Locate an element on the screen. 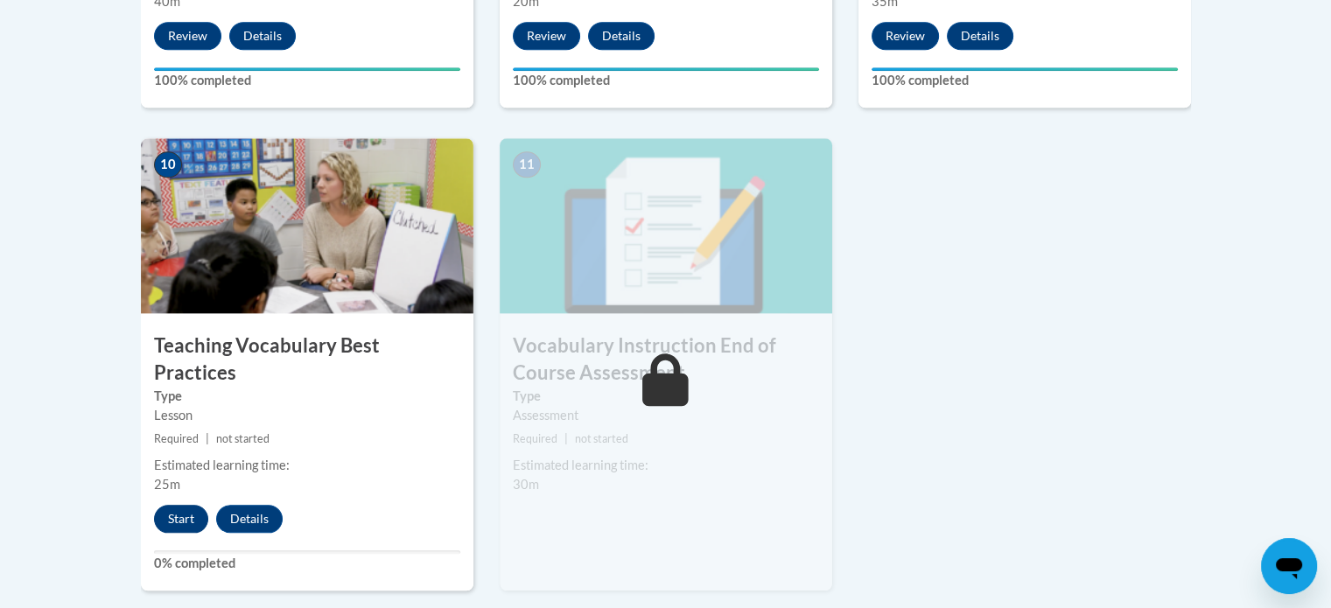  span: 11 is located at coordinates (527, 165).